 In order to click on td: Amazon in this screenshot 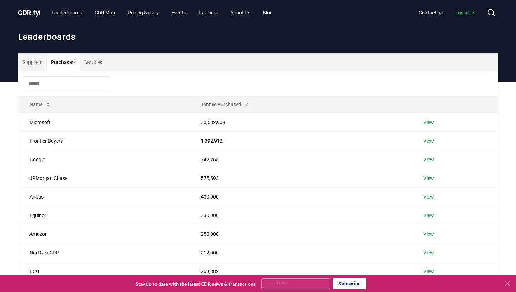, I will do `click(104, 233)`.